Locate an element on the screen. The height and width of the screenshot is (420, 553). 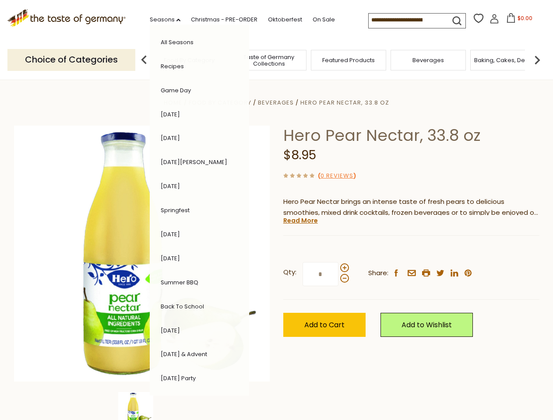
a: Add to Wishlist is located at coordinates (427, 325).